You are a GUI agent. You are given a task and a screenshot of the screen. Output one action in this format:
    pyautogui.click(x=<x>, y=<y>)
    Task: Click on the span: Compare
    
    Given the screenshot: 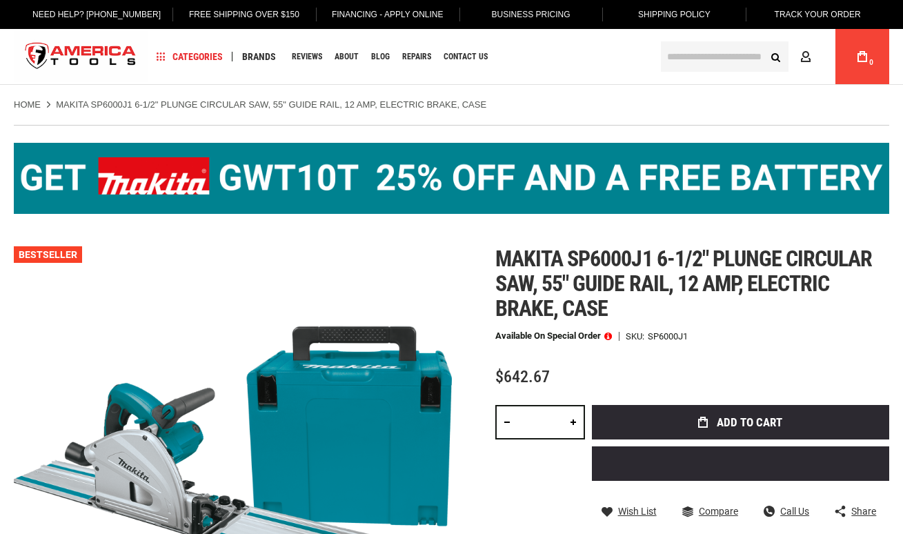 What is the action you would take?
    pyautogui.click(x=718, y=511)
    